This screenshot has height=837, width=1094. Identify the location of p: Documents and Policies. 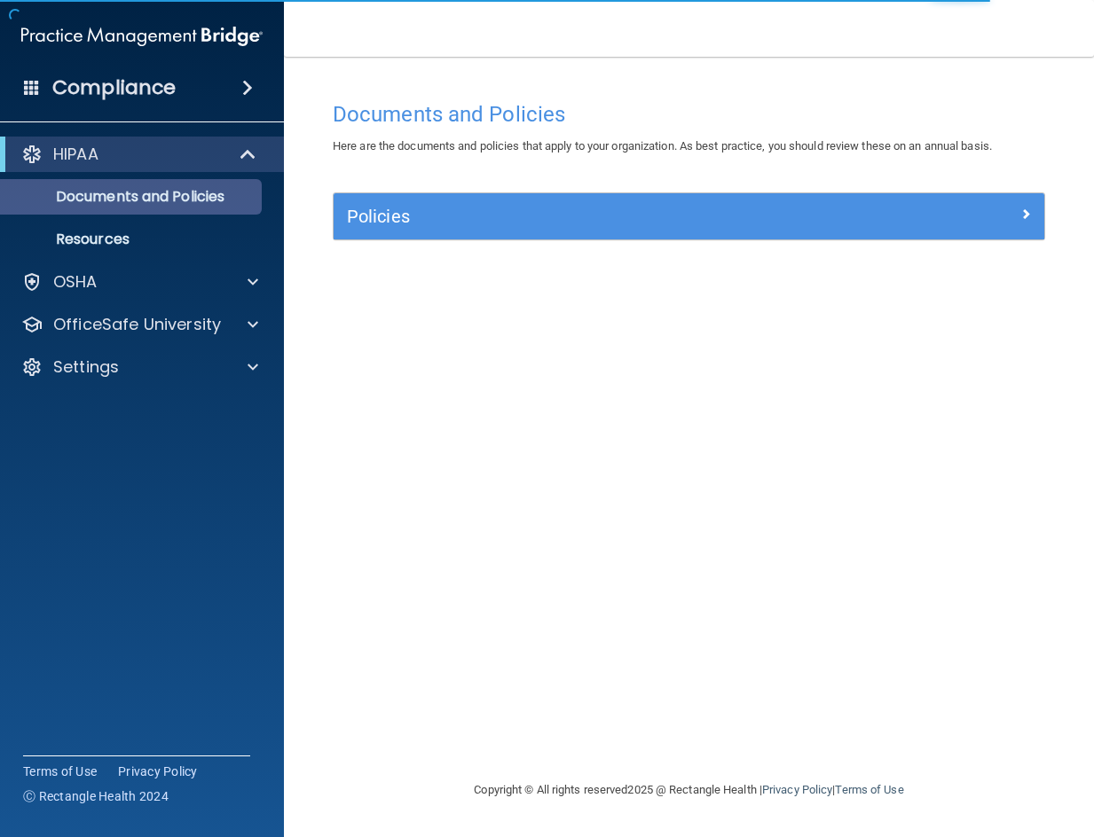
(132, 197).